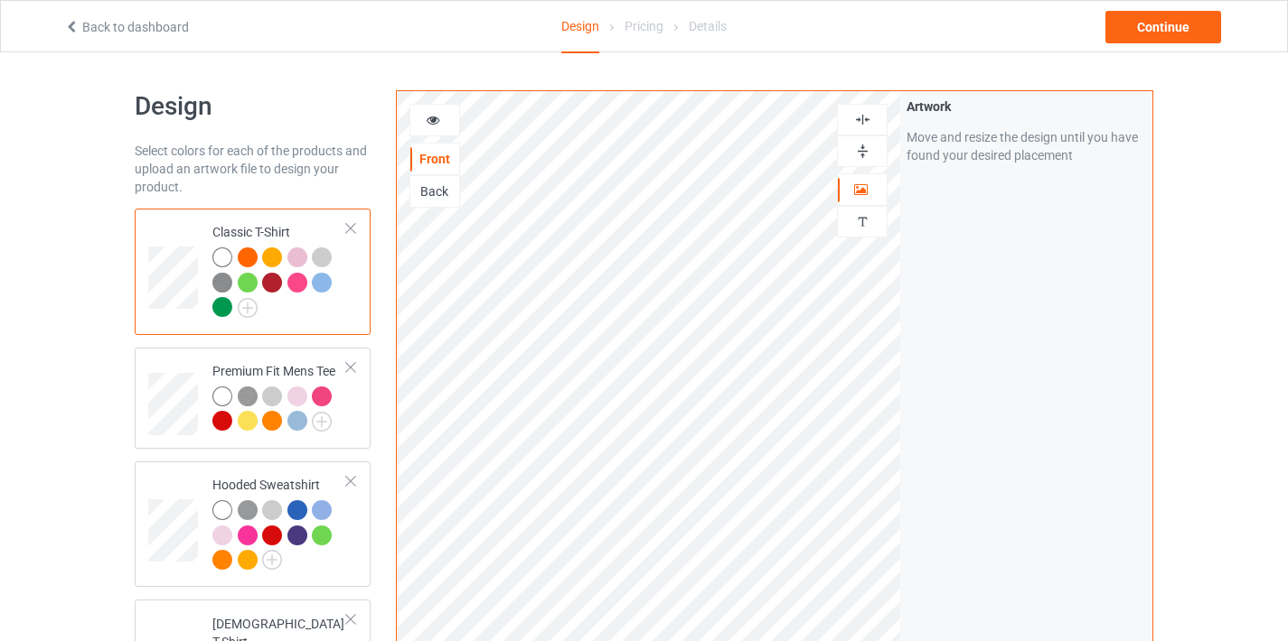 Image resolution: width=1288 pixels, height=641 pixels. What do you see at coordinates (435, 159) in the screenshot?
I see `div: Front` at bounding box center [435, 159].